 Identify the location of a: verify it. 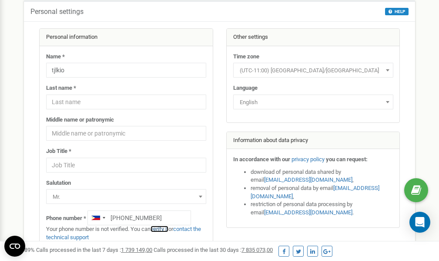
(159, 228).